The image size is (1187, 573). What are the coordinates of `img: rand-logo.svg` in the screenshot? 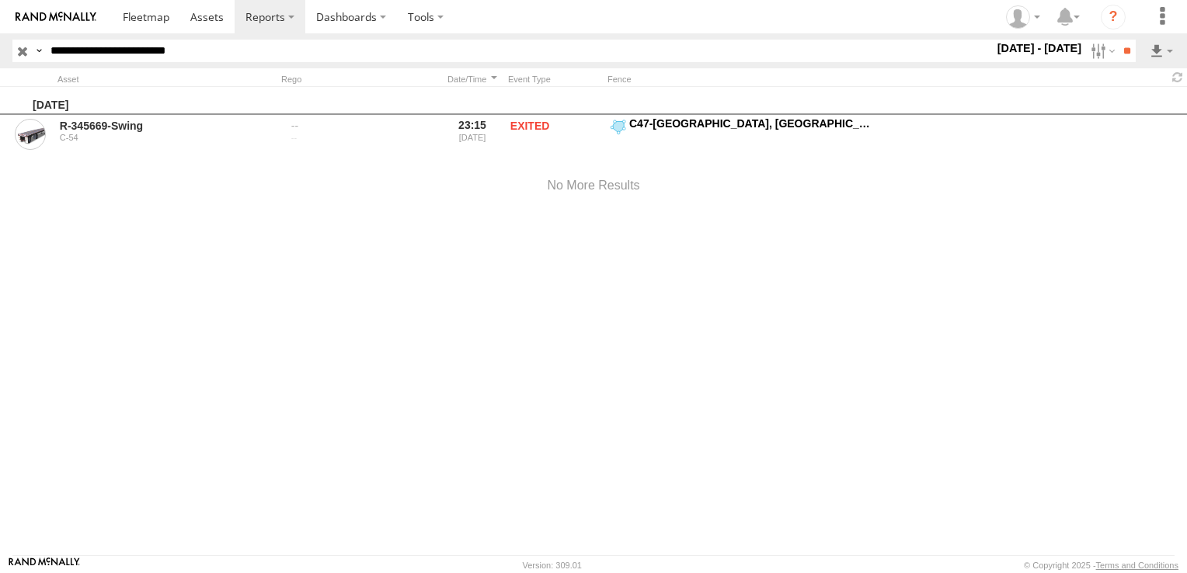 It's located at (56, 17).